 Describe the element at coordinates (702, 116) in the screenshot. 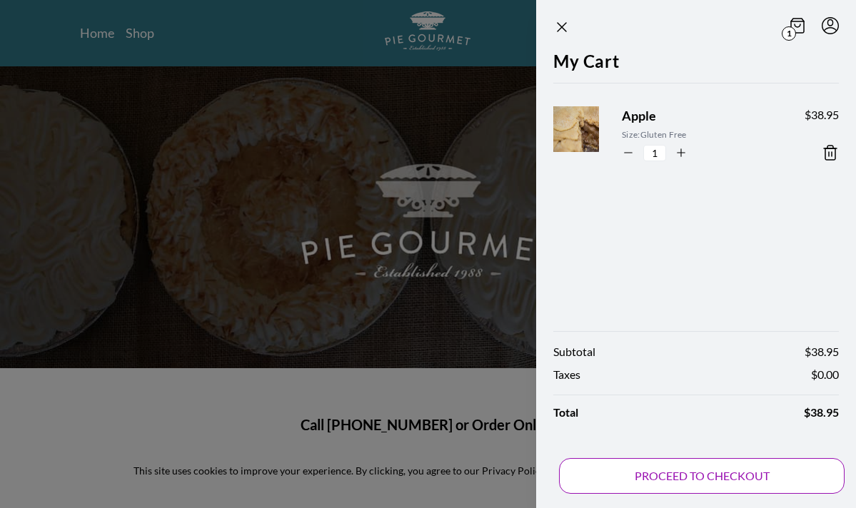

I see `span: Apple` at that location.